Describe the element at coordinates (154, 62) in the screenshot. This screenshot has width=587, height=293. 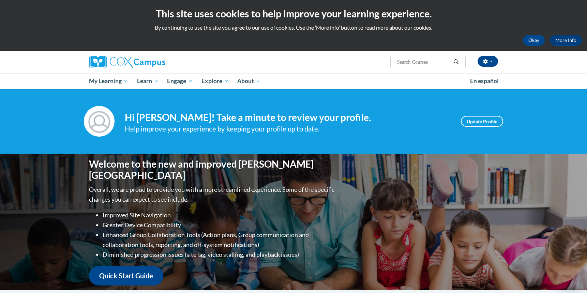
I see `a: Cox Campus` at that location.